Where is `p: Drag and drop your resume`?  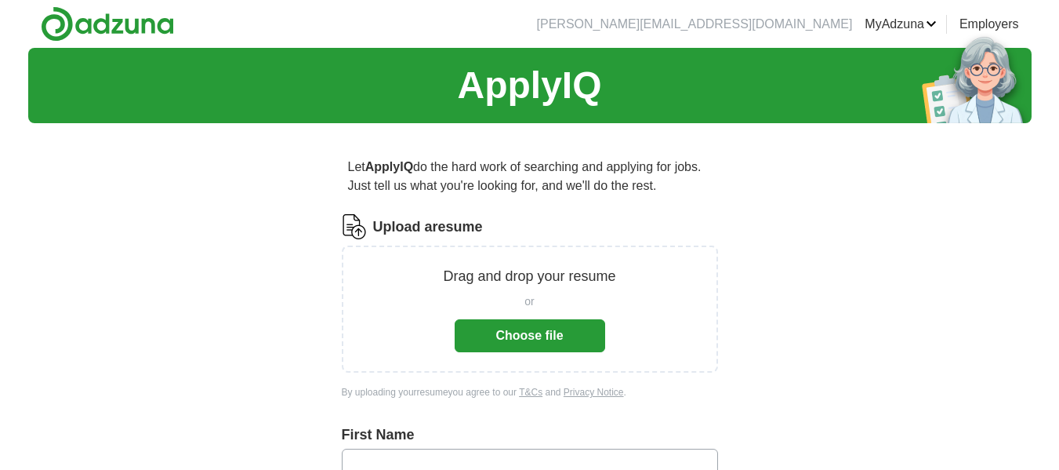
p: Drag and drop your resume is located at coordinates (529, 276).